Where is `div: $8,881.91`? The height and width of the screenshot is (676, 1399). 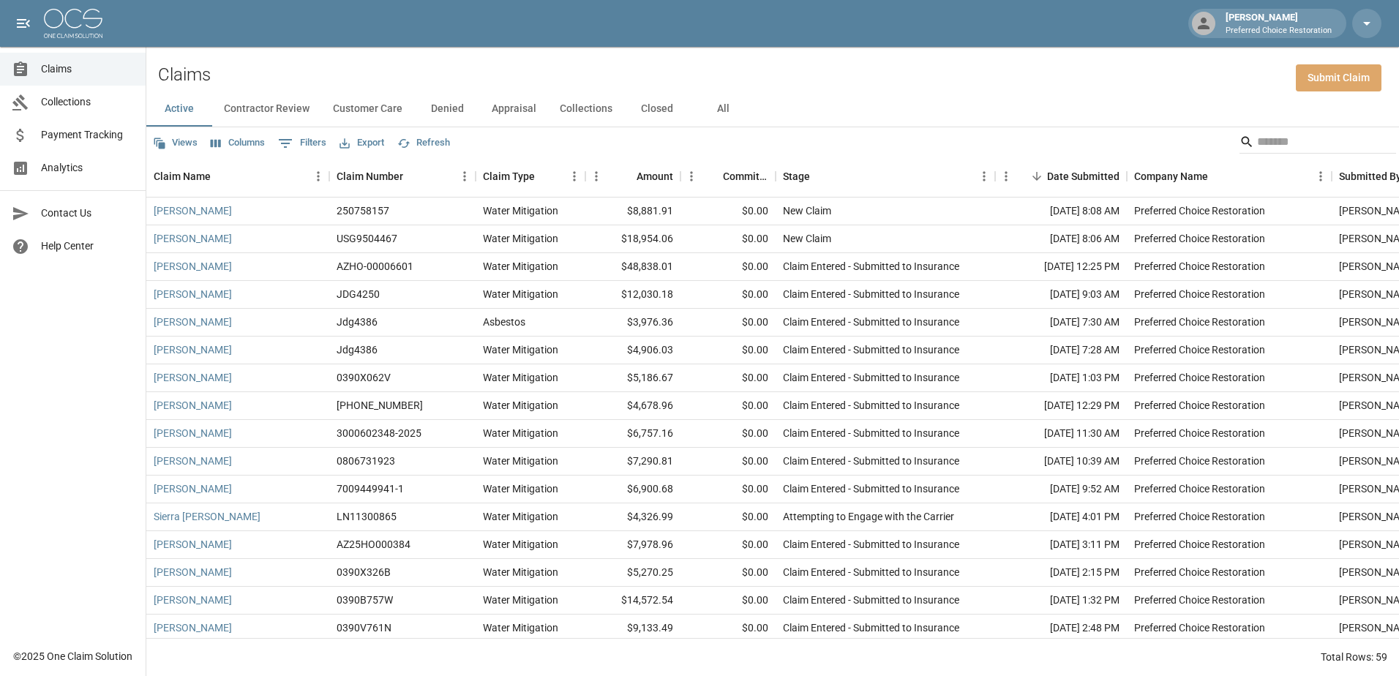 div: $8,881.91 is located at coordinates (633, 211).